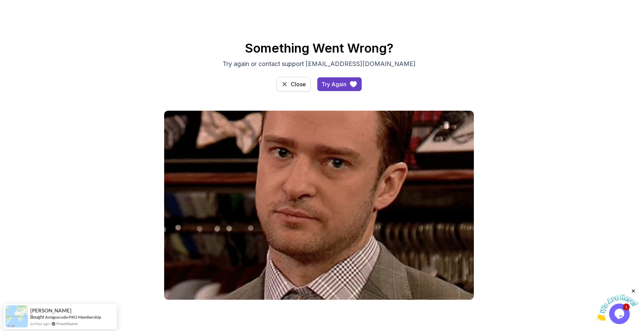 The image size is (638, 331). What do you see at coordinates (334, 84) in the screenshot?
I see `div: Try Again` at bounding box center [334, 84].